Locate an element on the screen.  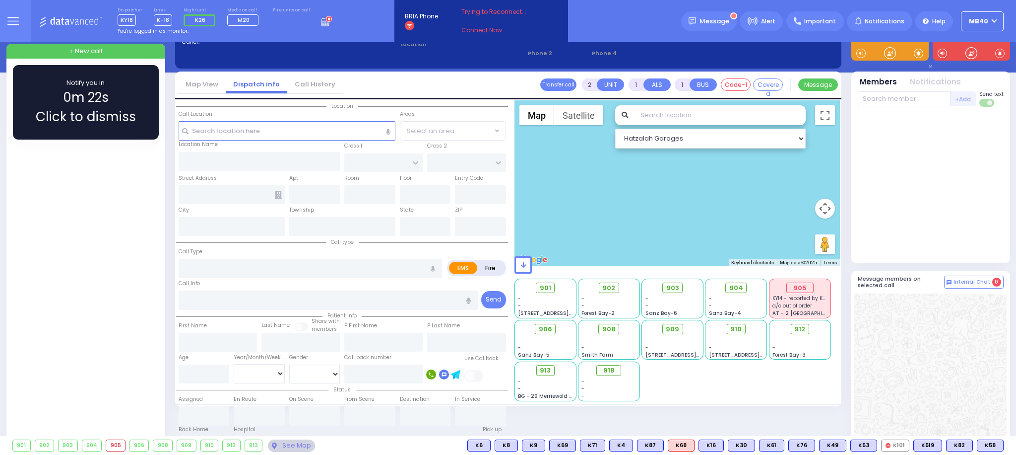
div: 902 is located at coordinates (45, 445).